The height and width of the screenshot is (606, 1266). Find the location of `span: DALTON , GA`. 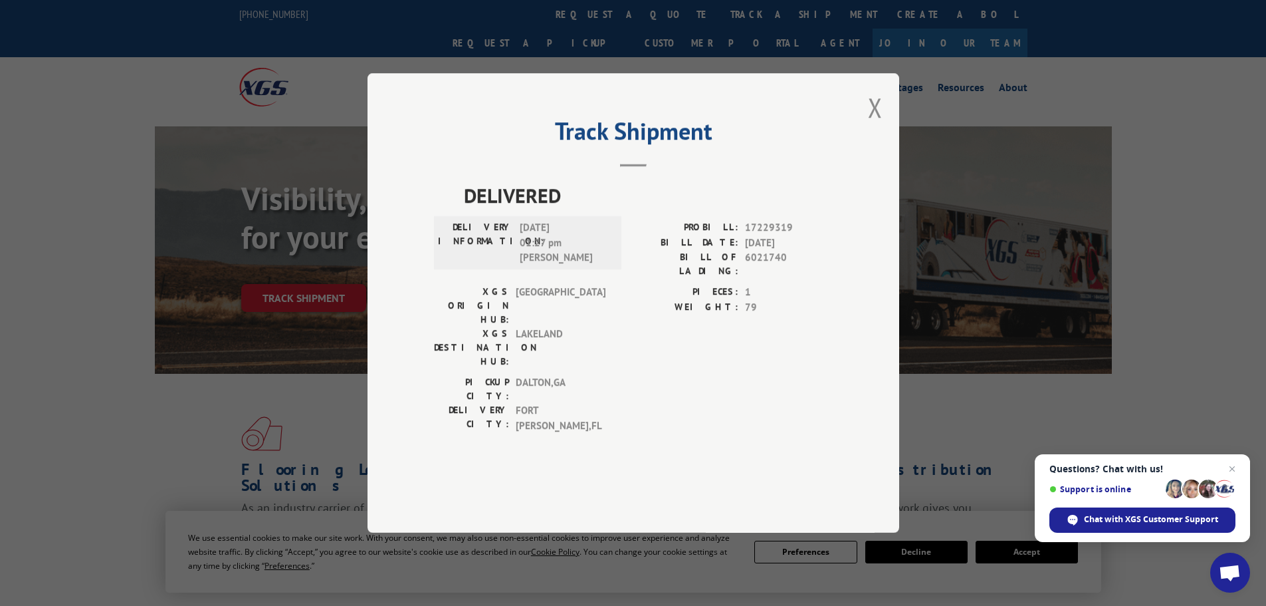

span: DALTON , GA is located at coordinates (560, 389).